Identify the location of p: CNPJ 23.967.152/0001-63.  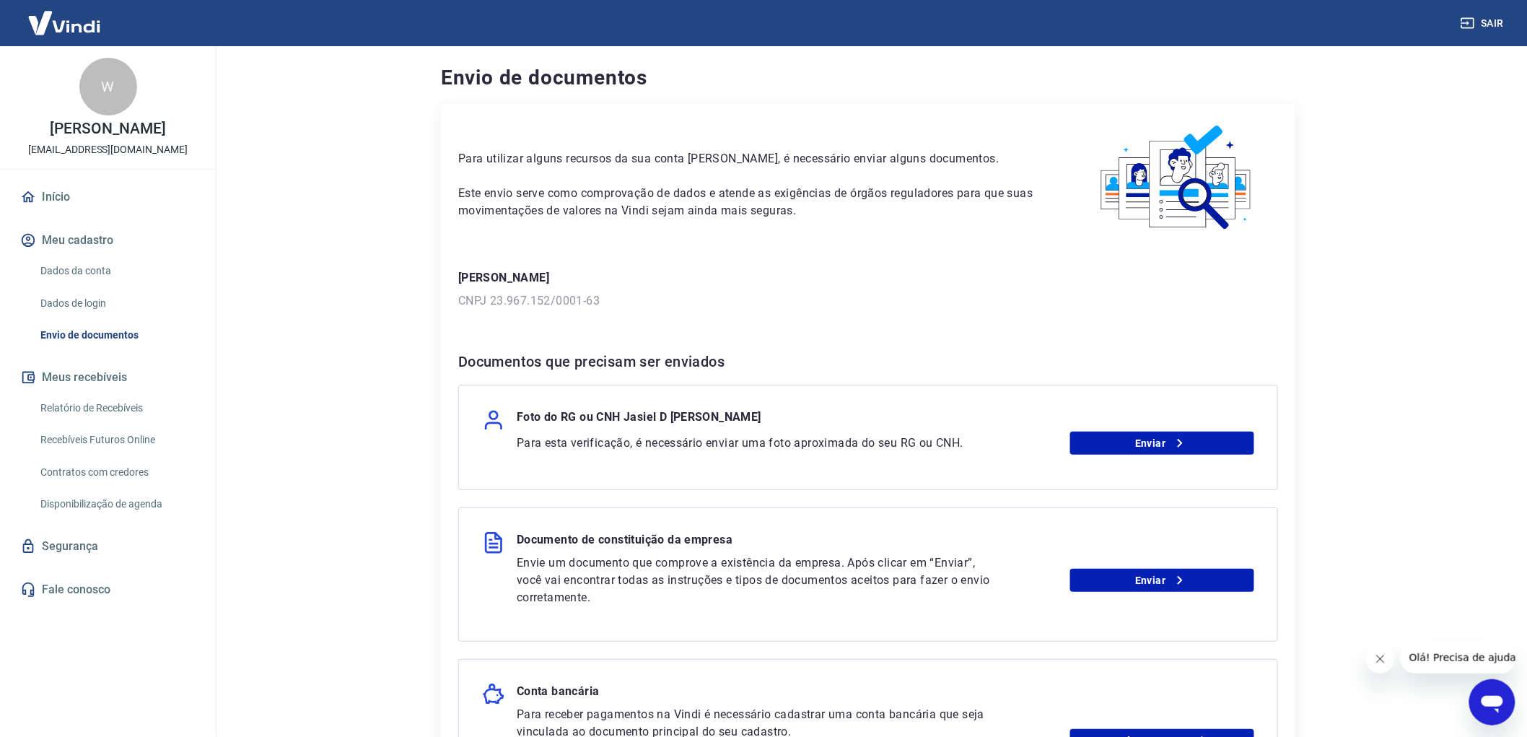
(868, 301).